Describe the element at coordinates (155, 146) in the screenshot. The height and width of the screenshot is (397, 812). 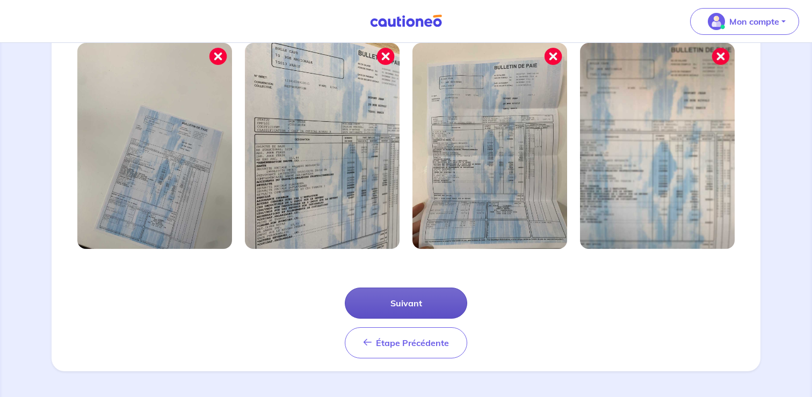
I see `img: Image mal cadrée 1` at that location.